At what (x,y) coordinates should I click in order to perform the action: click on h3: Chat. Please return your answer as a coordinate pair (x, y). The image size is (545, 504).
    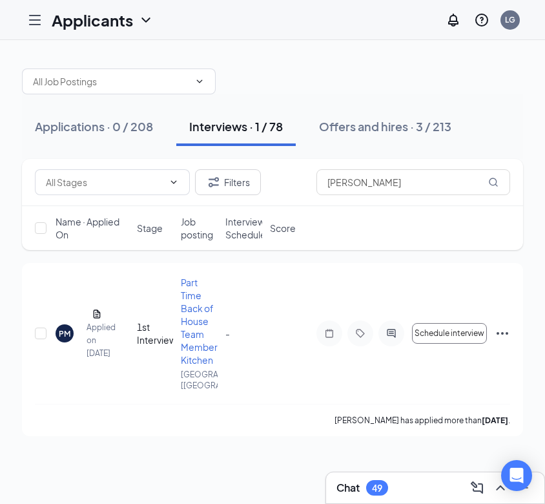
    Looking at the image, I should click on (348, 488).